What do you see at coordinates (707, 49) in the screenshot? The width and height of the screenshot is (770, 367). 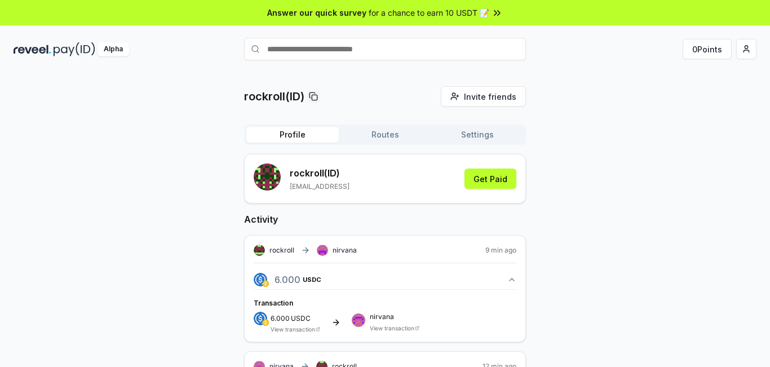 I see `button: 0Points` at bounding box center [707, 49].